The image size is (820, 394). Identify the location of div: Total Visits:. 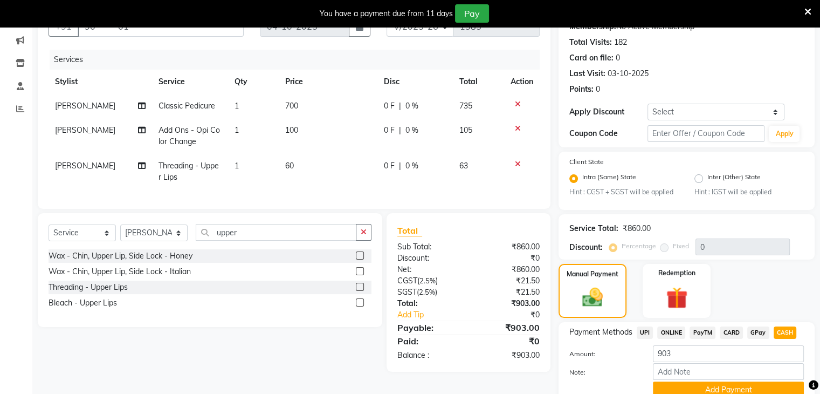
(591, 42).